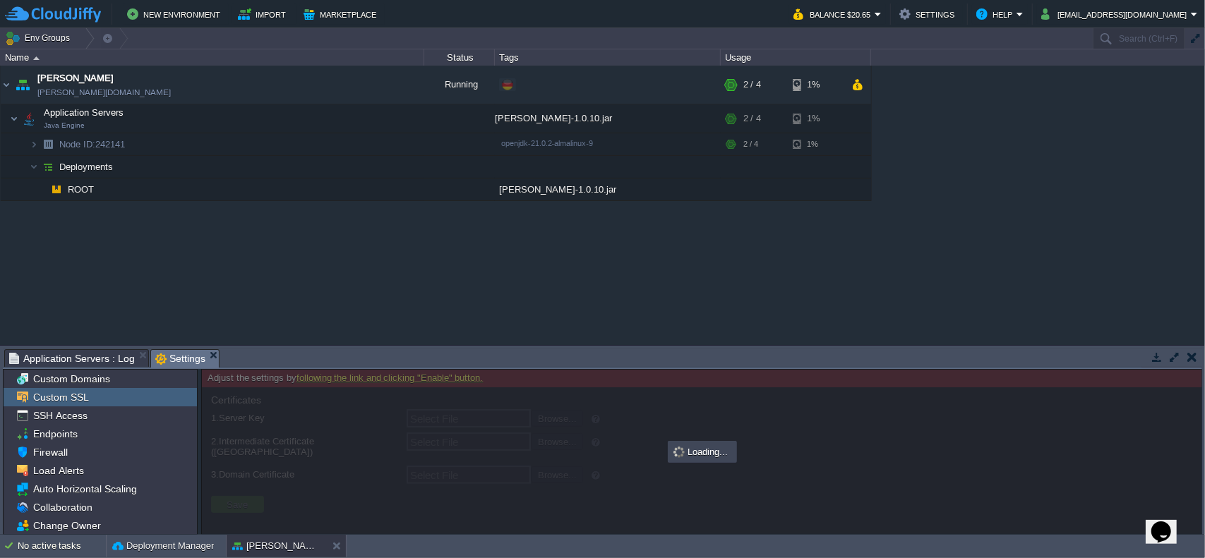  What do you see at coordinates (85, 489) in the screenshot?
I see `span: Auto Horizontal Scaling` at bounding box center [85, 489].